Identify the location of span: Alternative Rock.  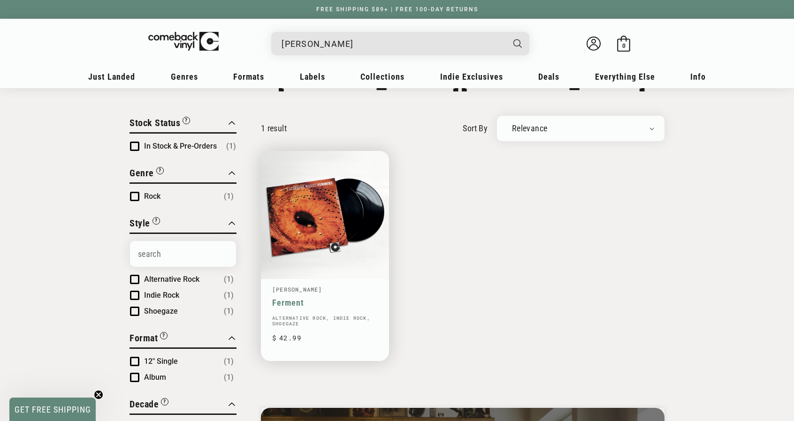
(172, 279).